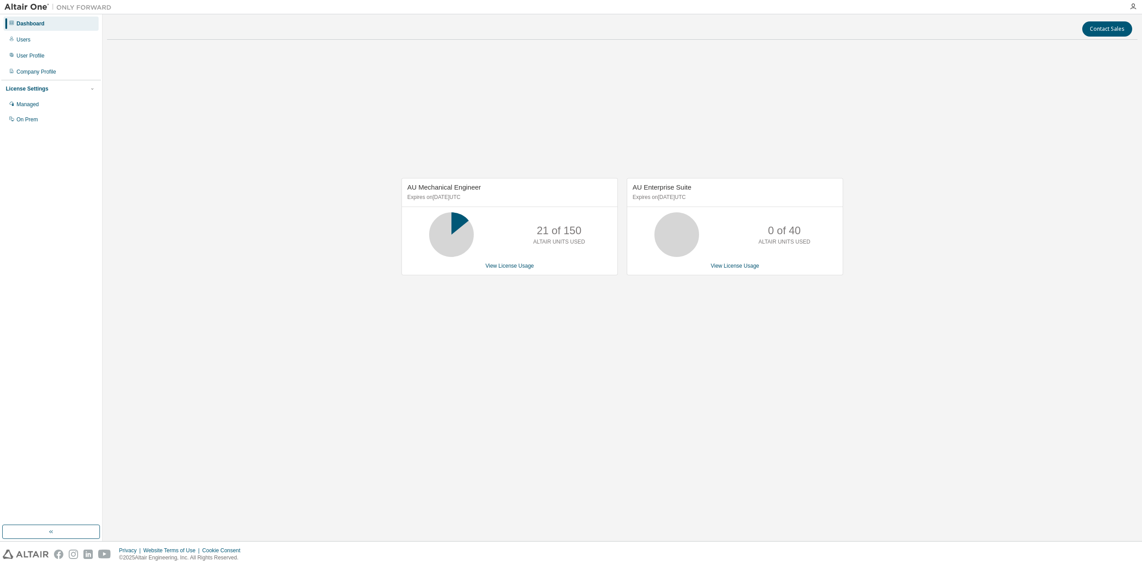 The width and height of the screenshot is (1142, 567). I want to click on img: Altair One, so click(60, 7).